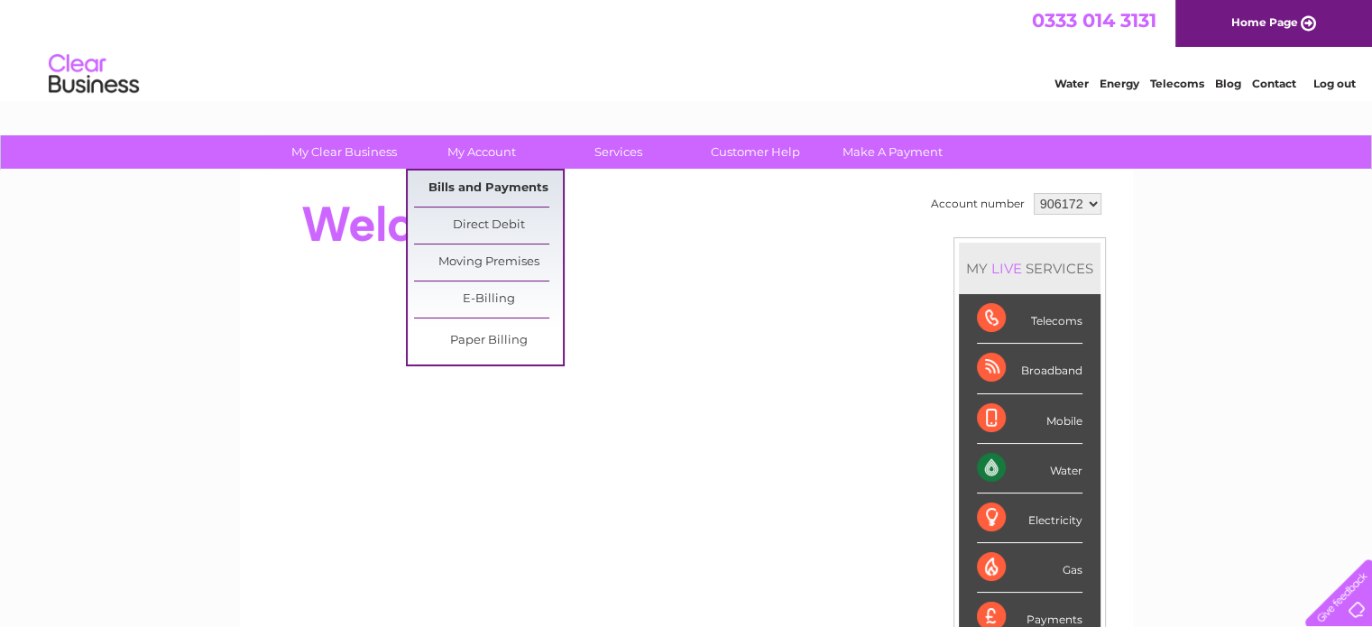 This screenshot has width=1372, height=627. I want to click on a: Contact, so click(1274, 83).